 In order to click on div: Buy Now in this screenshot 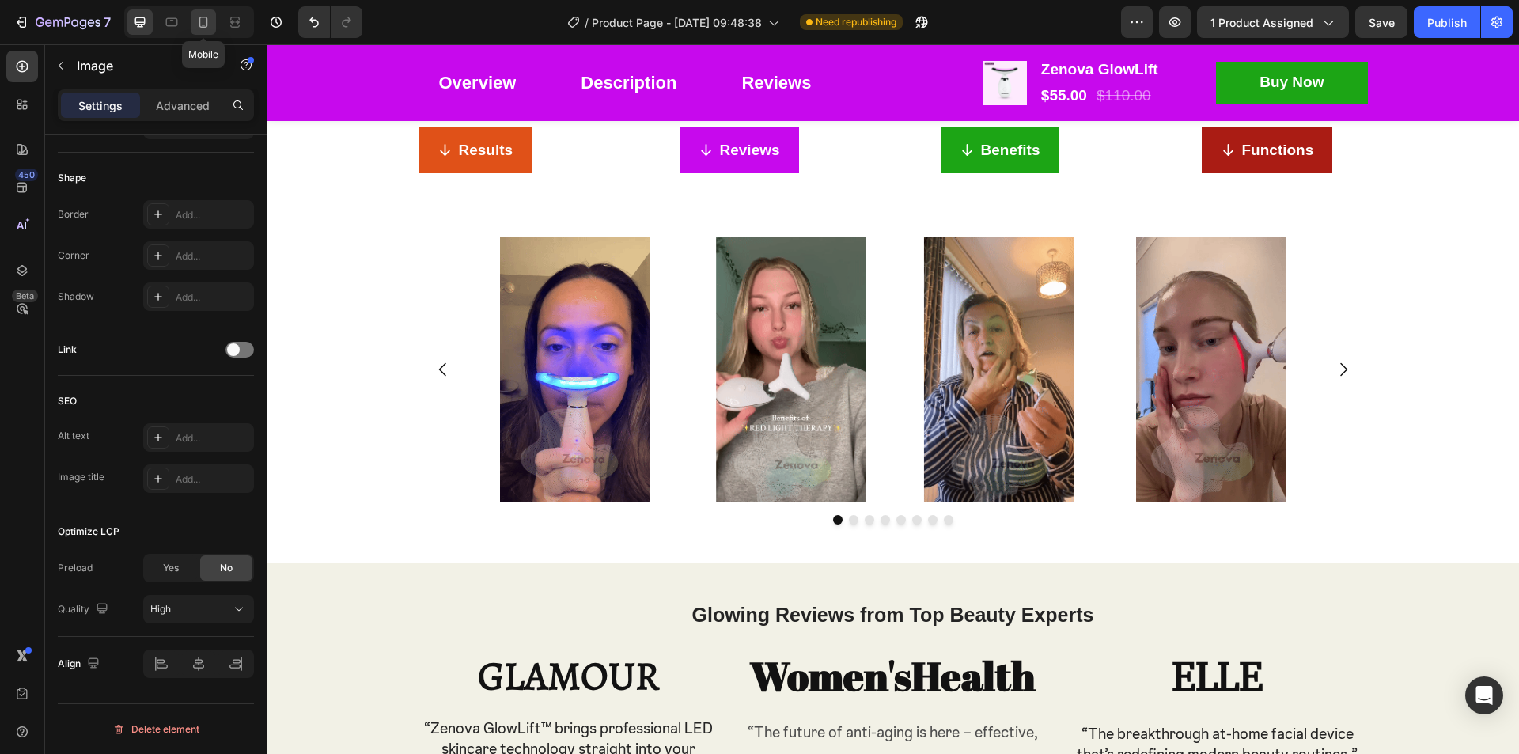, I will do `click(1025, 38)`.